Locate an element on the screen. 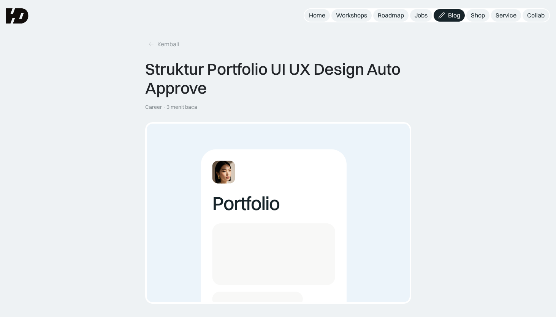  div: Struktur Portfolio UI UX Design Auto Approve is located at coordinates (278, 79).